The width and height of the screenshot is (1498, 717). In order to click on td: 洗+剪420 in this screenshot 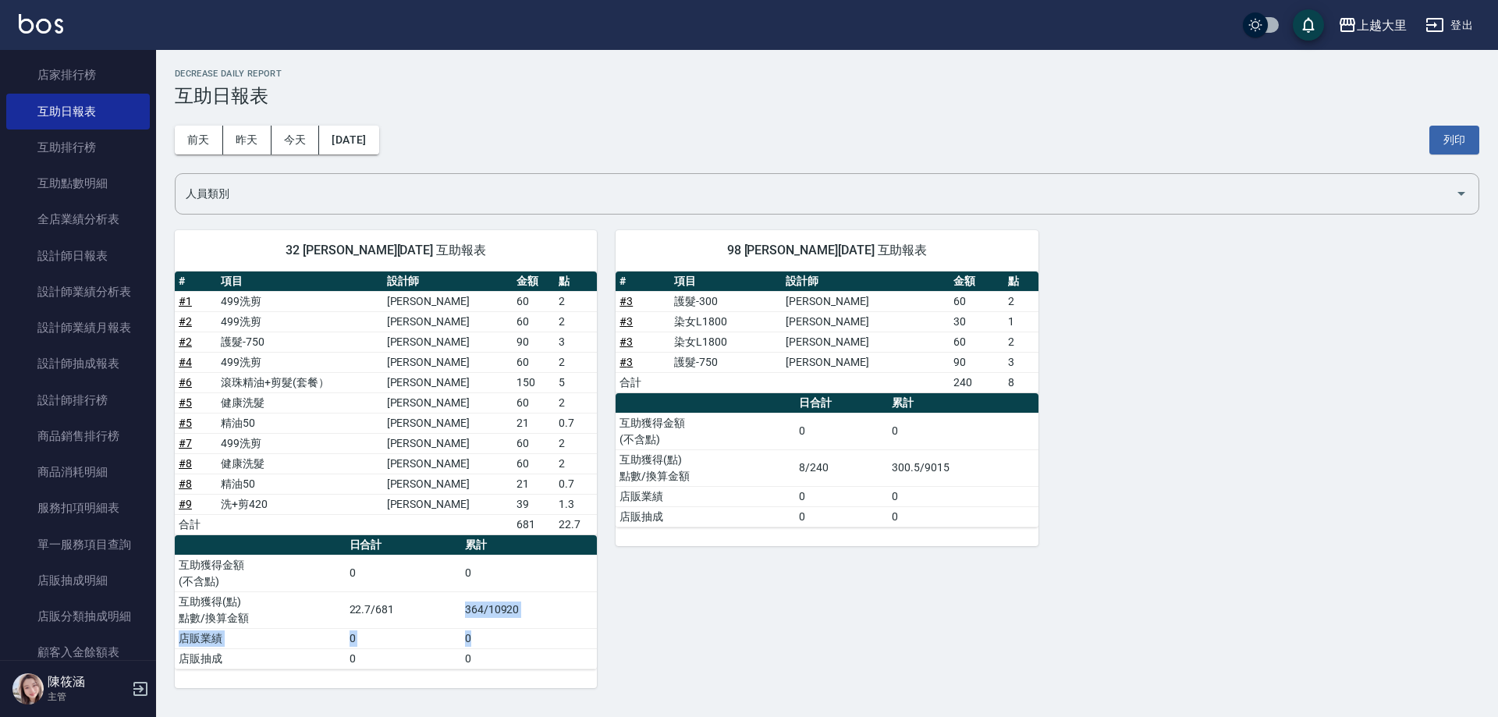, I will do `click(300, 504)`.